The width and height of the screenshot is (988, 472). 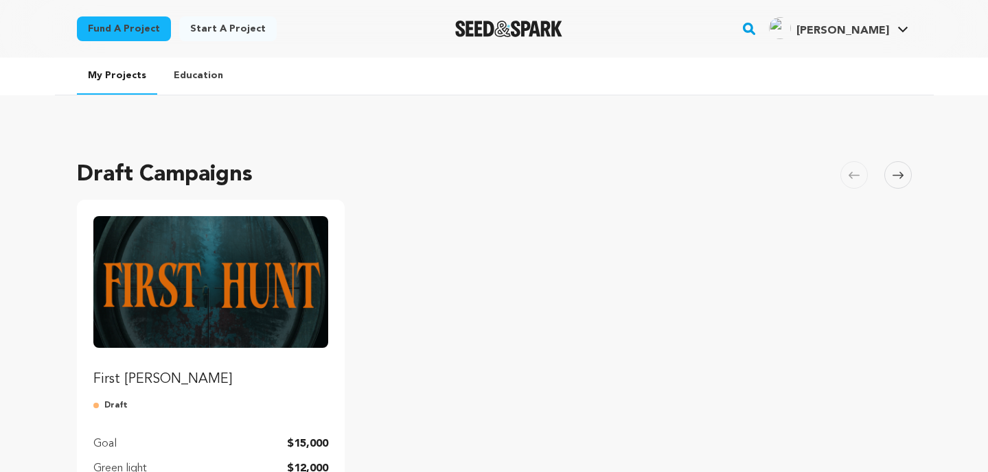 What do you see at coordinates (308, 444) in the screenshot?
I see `p: $15,000` at bounding box center [308, 444].